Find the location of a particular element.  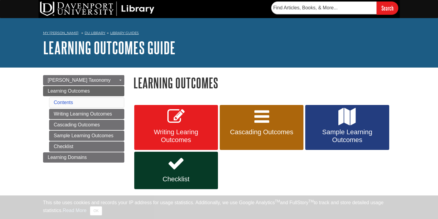

span: Learning Outcomes is located at coordinates (69, 91).